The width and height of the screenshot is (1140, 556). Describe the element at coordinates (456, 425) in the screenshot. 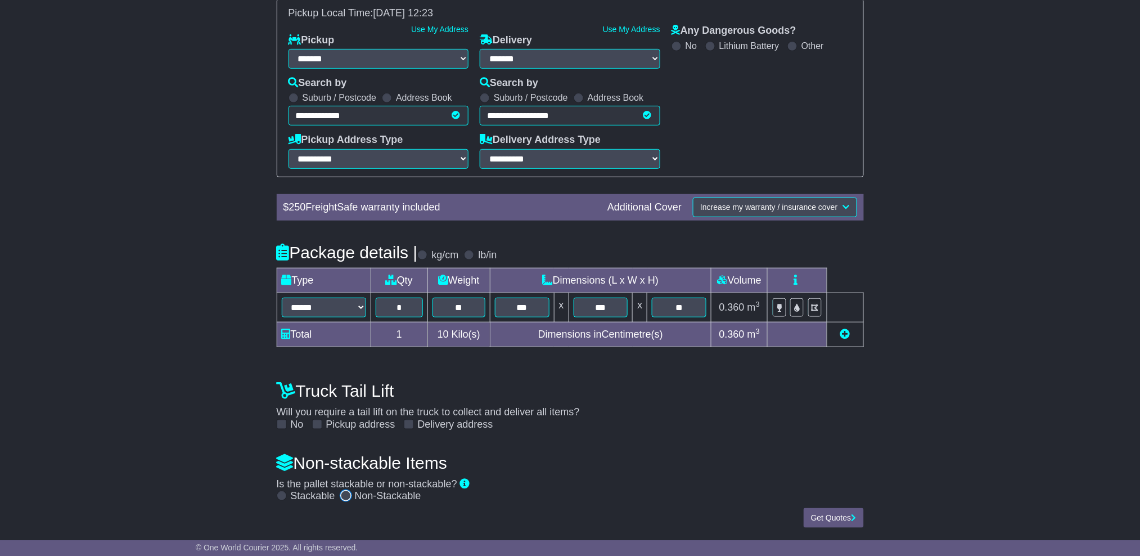

I see `label: Delivery address` at that location.